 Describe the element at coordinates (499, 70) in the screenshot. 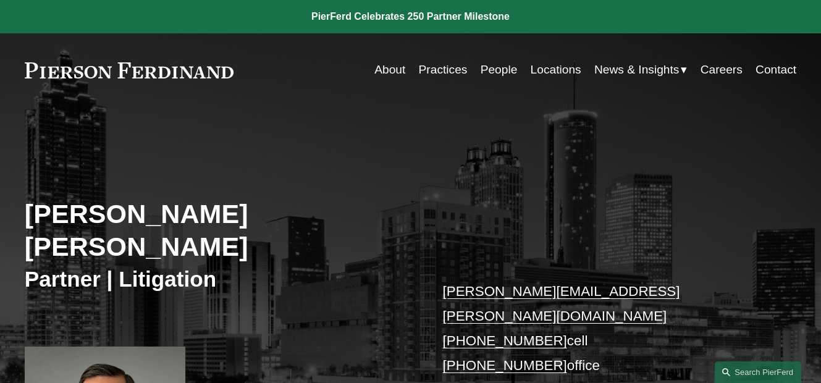

I see `a: People` at that location.